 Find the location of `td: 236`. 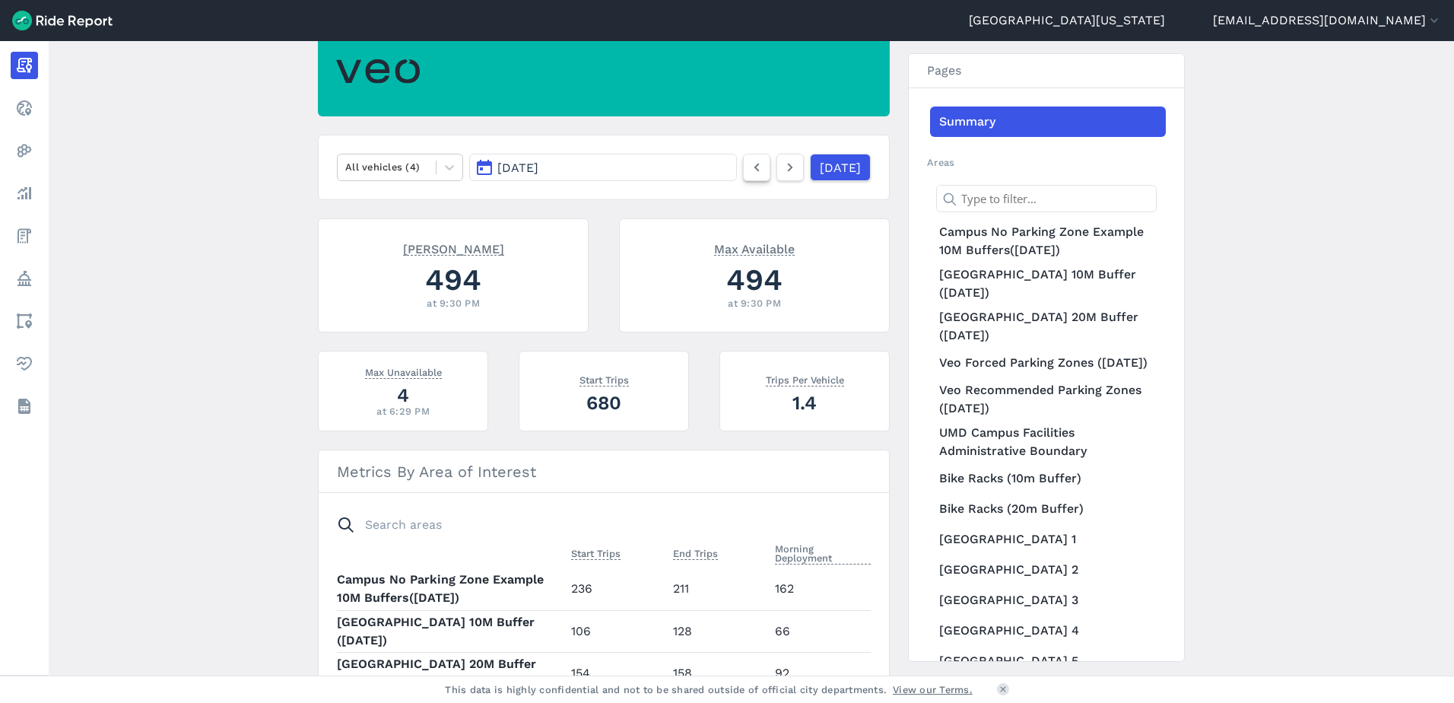

td: 236 is located at coordinates (616, 589).